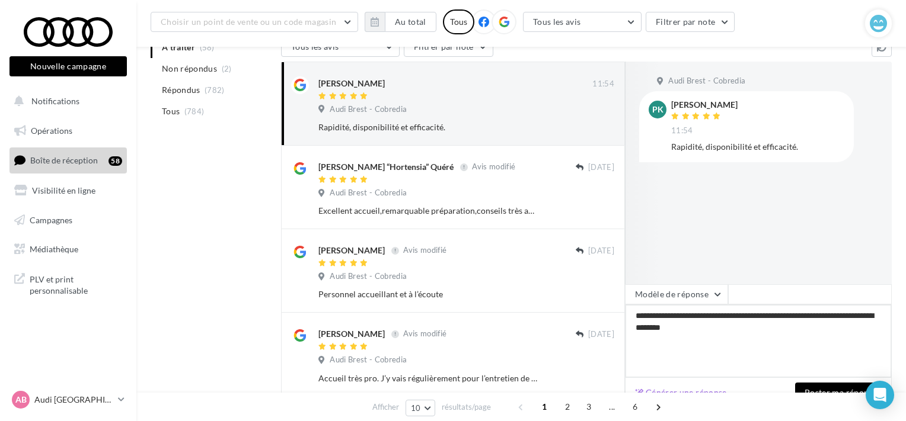 This screenshot has width=906, height=421. What do you see at coordinates (64, 160) in the screenshot?
I see `span: Boîte de réception` at bounding box center [64, 160].